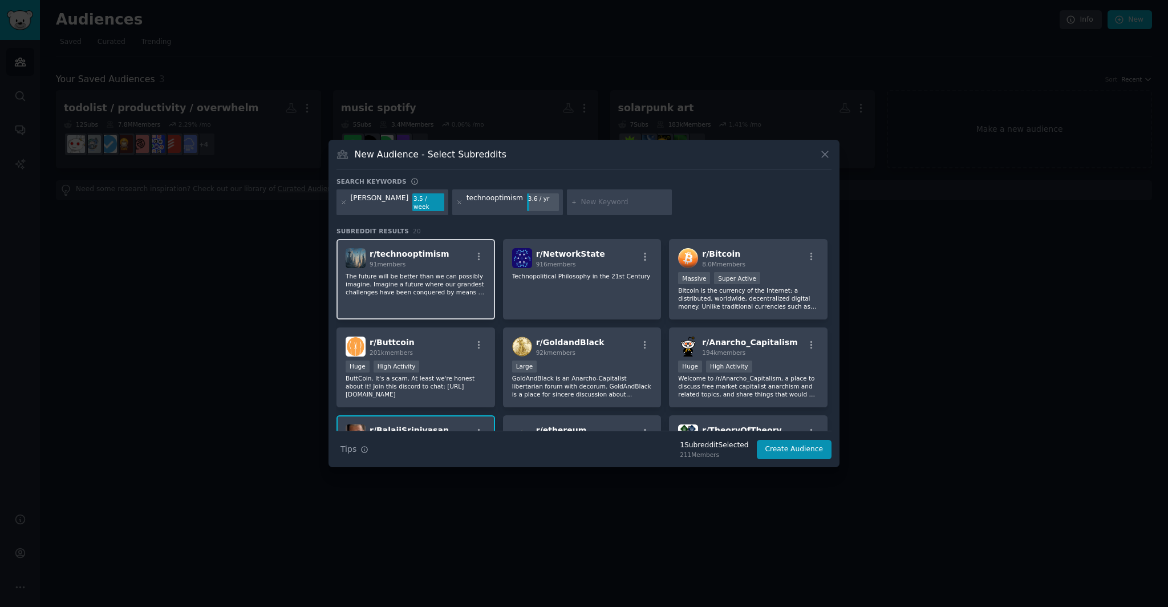 This screenshot has height=607, width=1168. Describe the element at coordinates (522, 434) in the screenshot. I see `img: ethereum` at that location.